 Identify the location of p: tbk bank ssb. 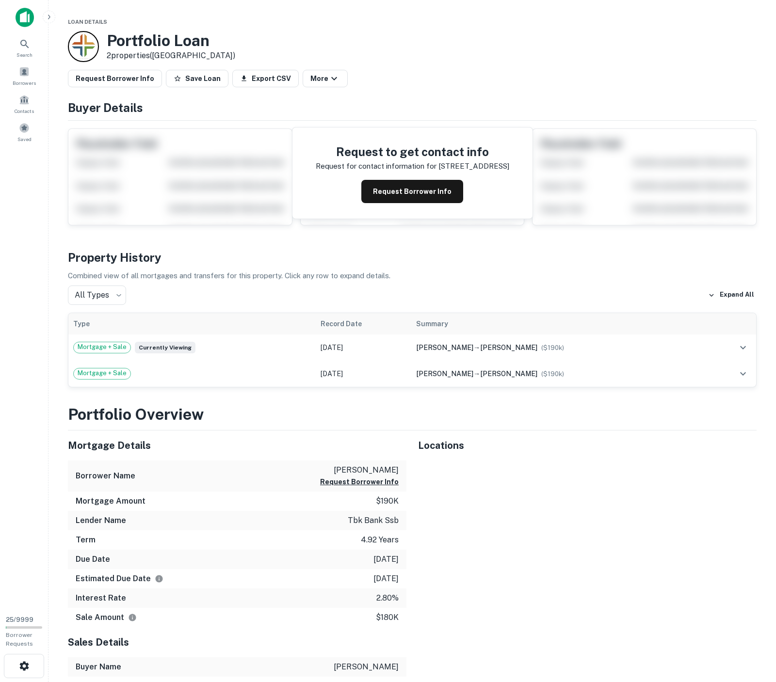
(373, 521).